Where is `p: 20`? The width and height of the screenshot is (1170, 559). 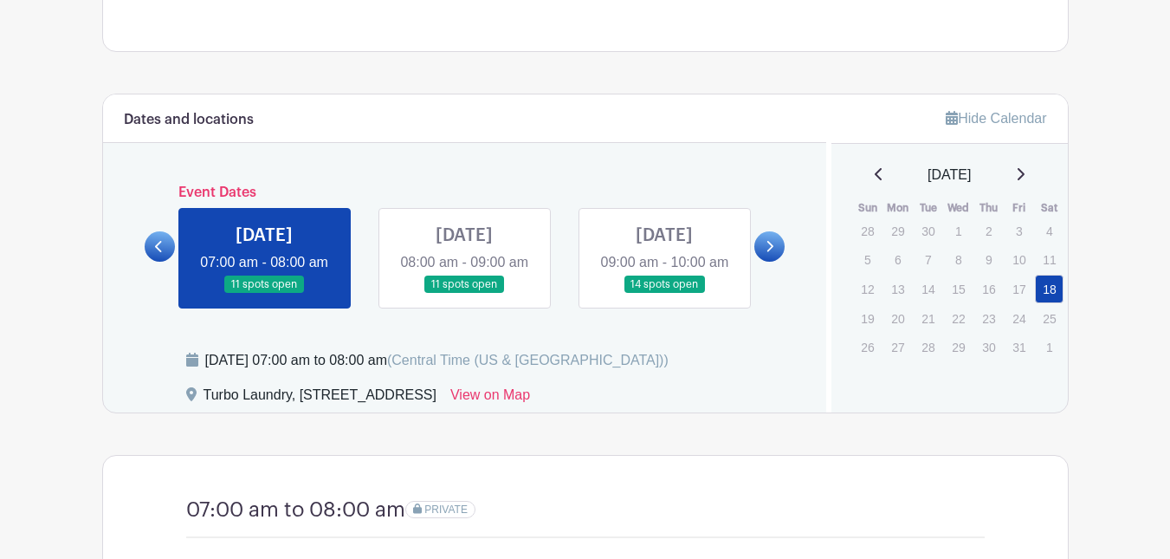 p: 20 is located at coordinates (897, 318).